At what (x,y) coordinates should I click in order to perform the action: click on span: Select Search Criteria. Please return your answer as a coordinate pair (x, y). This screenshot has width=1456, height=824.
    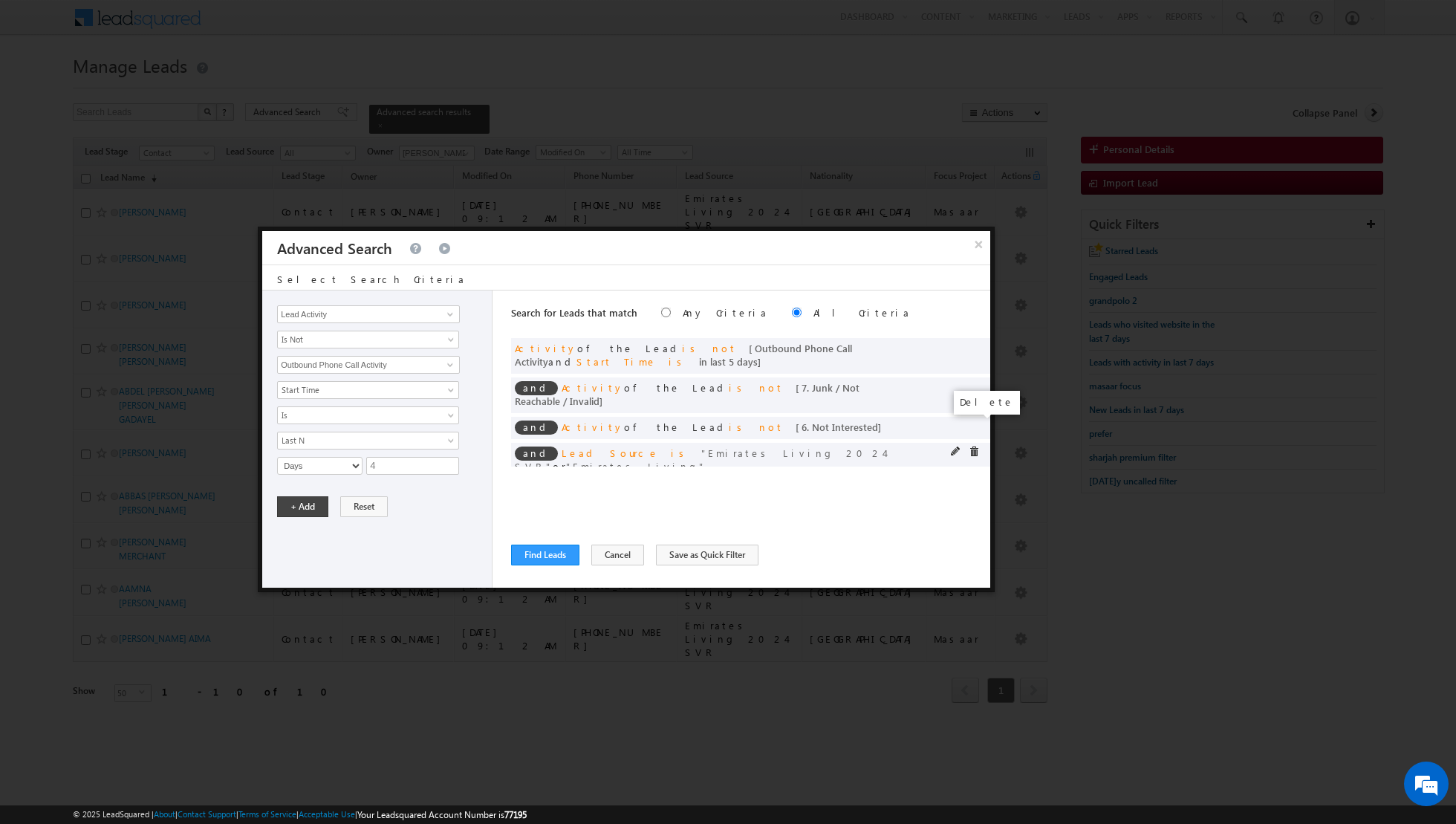
    Looking at the image, I should click on (371, 279).